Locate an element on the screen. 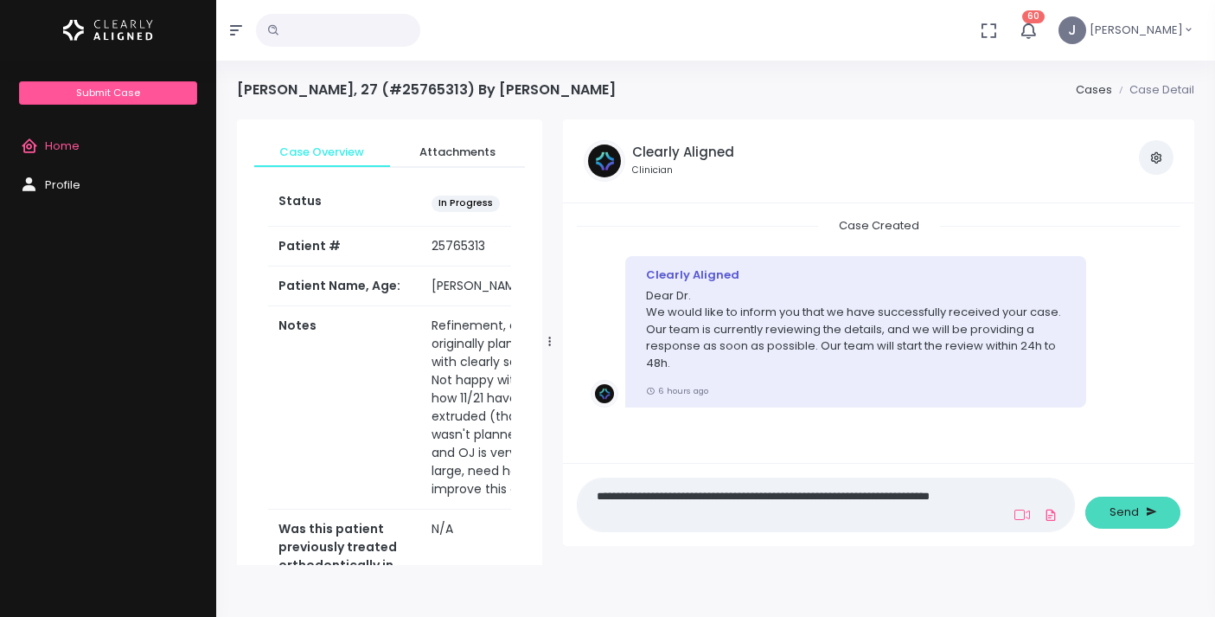 The width and height of the screenshot is (1215, 617). span: Home is located at coordinates (62, 145).